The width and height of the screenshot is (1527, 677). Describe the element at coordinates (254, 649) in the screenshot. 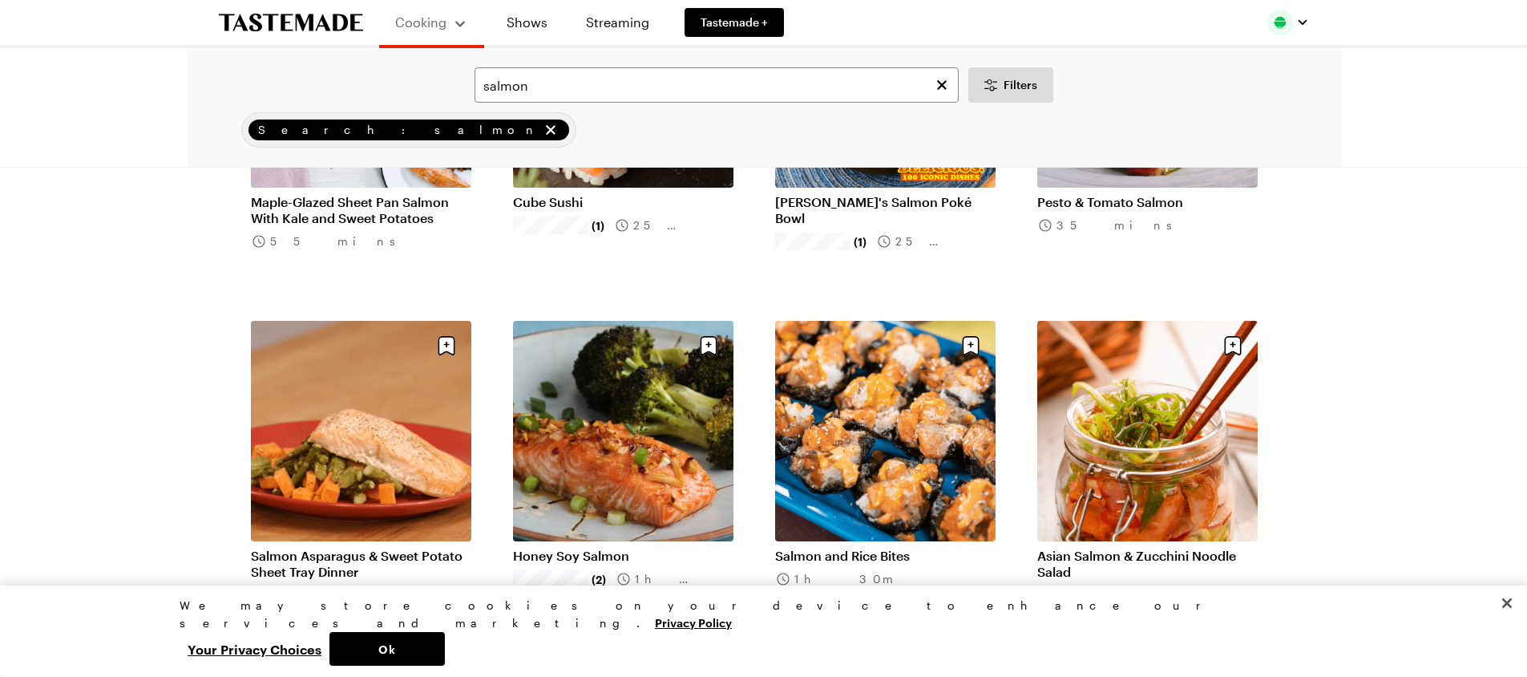

I see `button: Your Privacy Choices` at that location.